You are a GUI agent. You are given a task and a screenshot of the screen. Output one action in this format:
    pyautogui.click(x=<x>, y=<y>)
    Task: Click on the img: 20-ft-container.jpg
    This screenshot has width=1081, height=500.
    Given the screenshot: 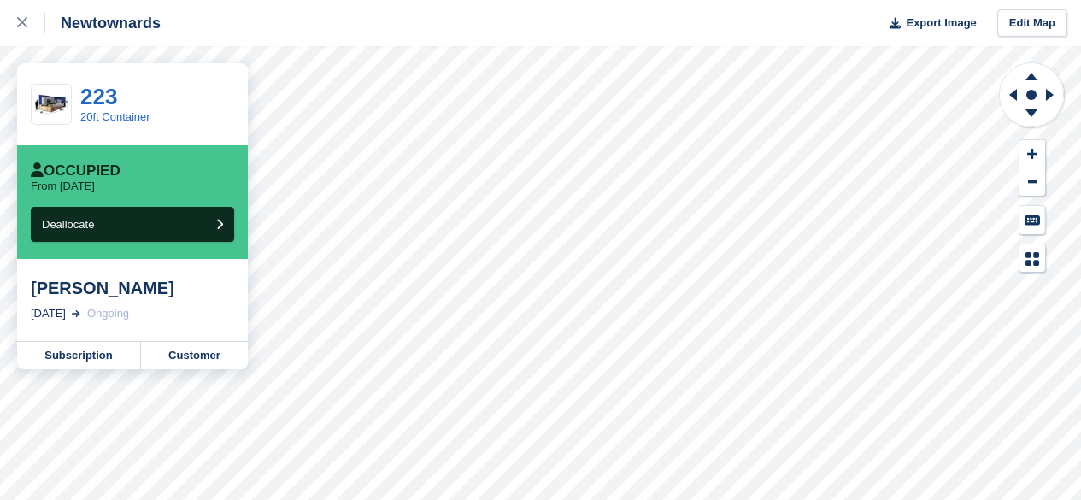 What is the action you would take?
    pyautogui.click(x=51, y=104)
    